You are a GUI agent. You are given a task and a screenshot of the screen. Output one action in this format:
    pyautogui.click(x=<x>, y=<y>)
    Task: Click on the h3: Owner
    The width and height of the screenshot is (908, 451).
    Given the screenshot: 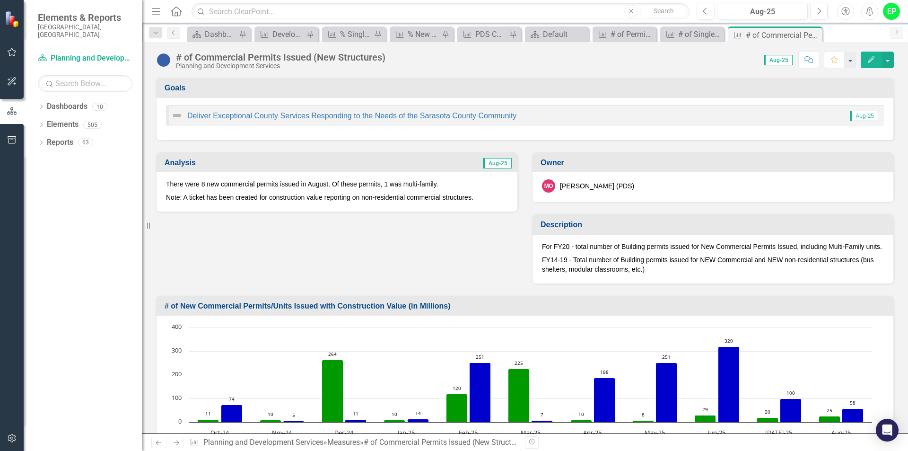 What is the action you would take?
    pyautogui.click(x=715, y=163)
    